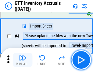 This screenshot has height=72, width=93. Describe the element at coordinates (42, 58) in the screenshot. I see `img: Undo` at that location.